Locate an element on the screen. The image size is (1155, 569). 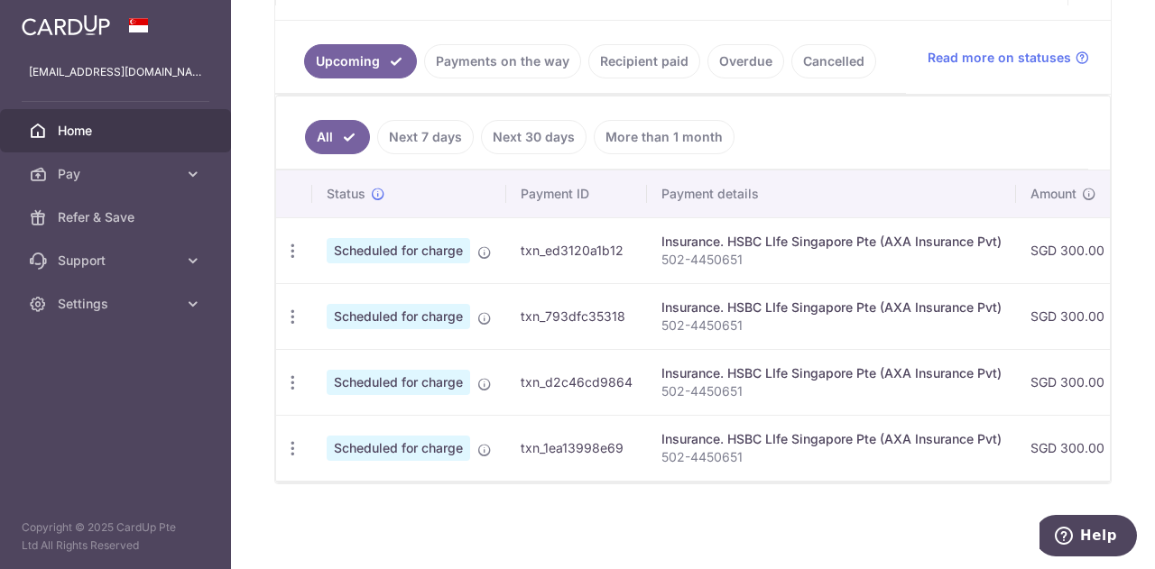
th: Payment details is located at coordinates (831, 194).